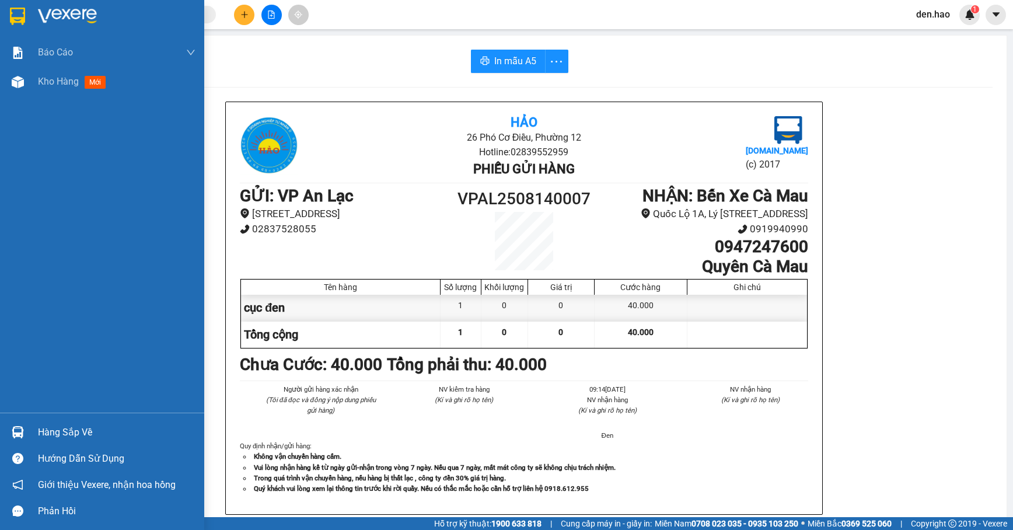 The image size is (1013, 530). I want to click on span: mới, so click(95, 82).